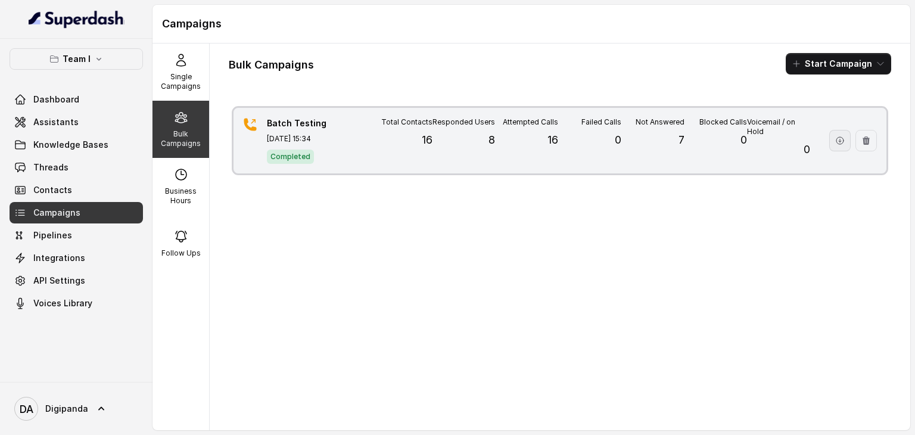 This screenshot has width=915, height=435. What do you see at coordinates (682, 140) in the screenshot?
I see `p: 7` at bounding box center [682, 140].